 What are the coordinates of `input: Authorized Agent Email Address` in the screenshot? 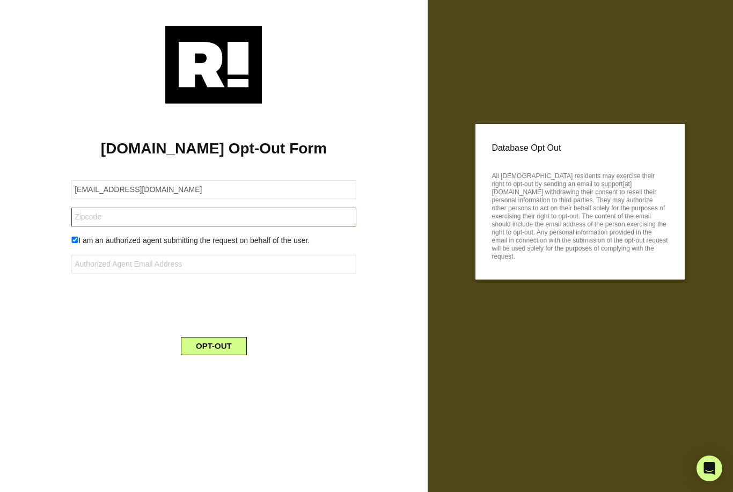 It's located at (214, 264).